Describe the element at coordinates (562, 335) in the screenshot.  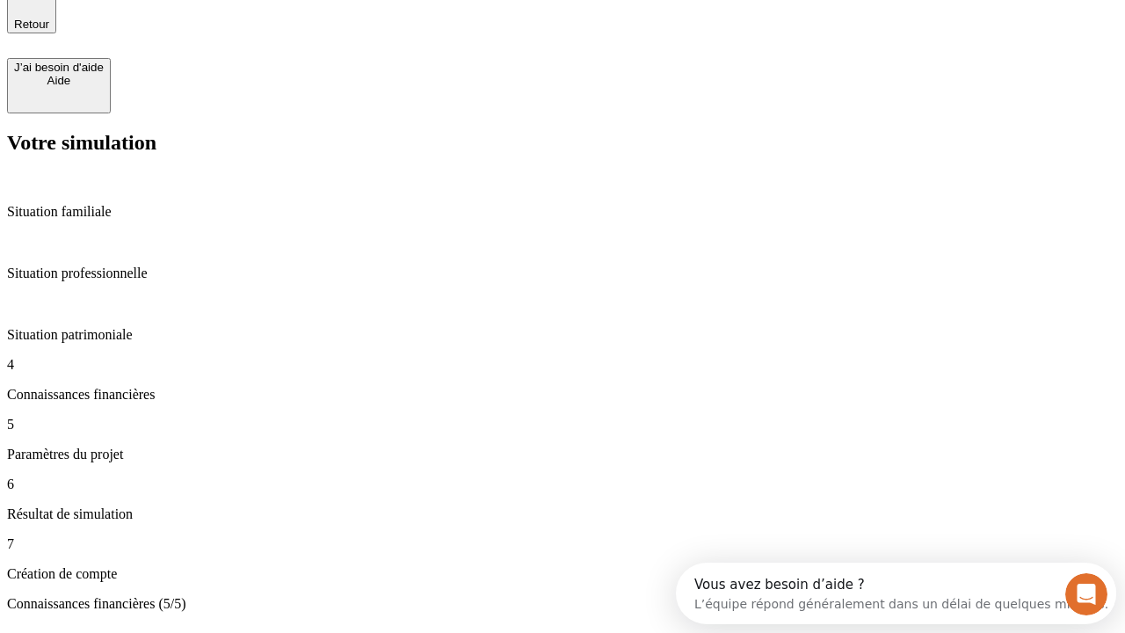
I see `p: Situation patrimoniale` at that location.